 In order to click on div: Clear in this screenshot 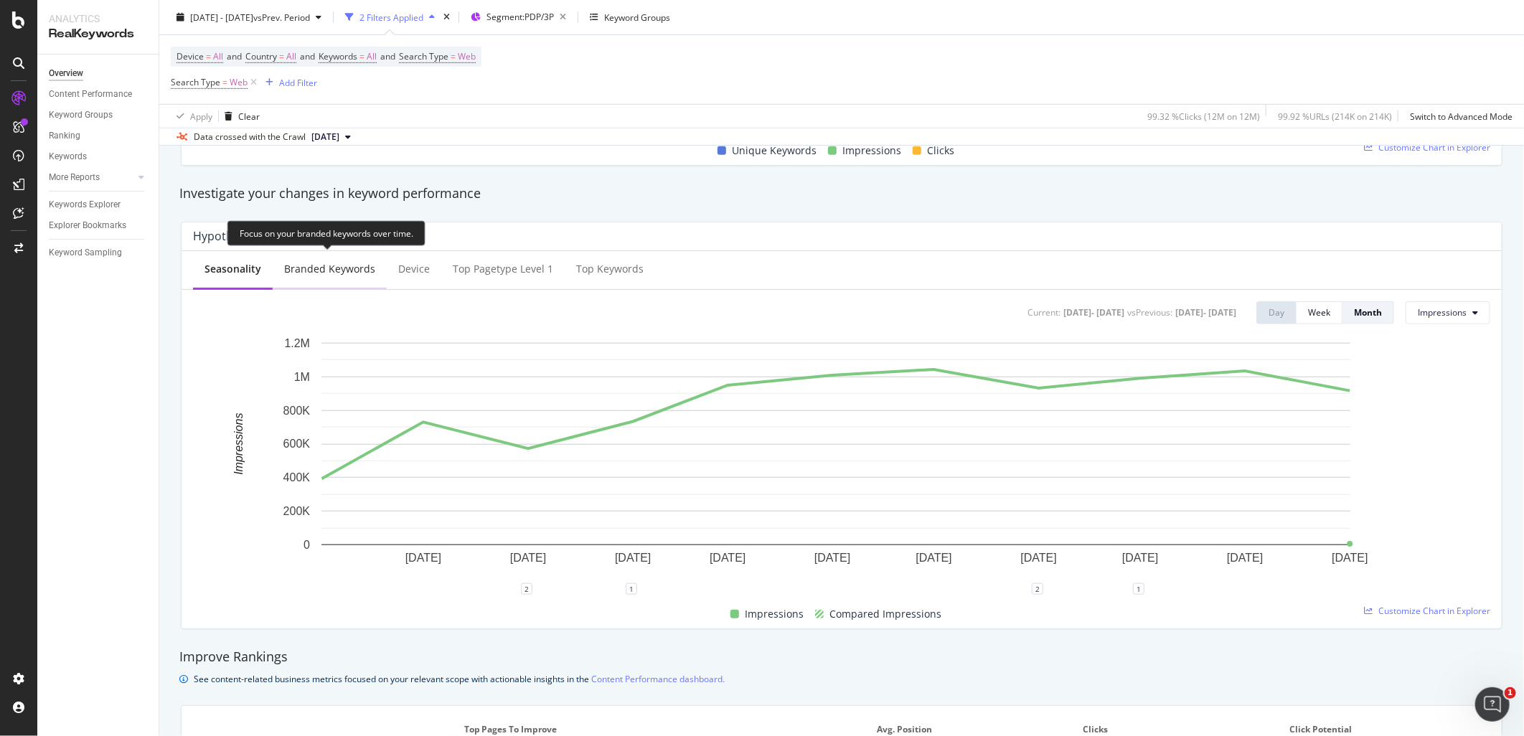, I will do `click(249, 116)`.